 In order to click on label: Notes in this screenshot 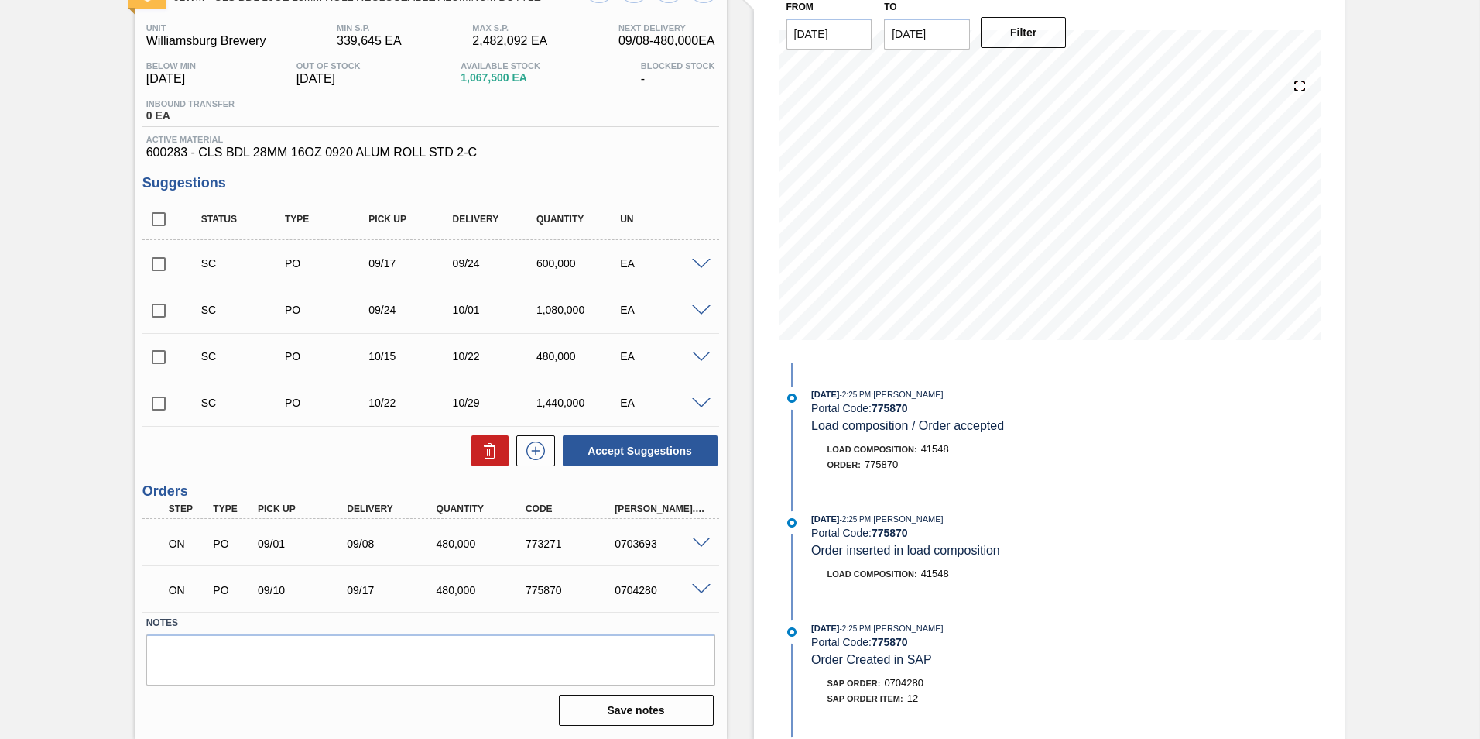, I will do `click(430, 622)`.